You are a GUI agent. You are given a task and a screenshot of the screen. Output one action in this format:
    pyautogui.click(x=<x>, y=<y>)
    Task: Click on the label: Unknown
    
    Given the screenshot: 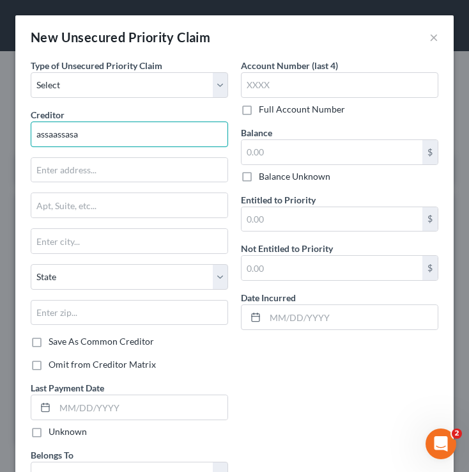 What is the action you would take?
    pyautogui.click(x=68, y=432)
    